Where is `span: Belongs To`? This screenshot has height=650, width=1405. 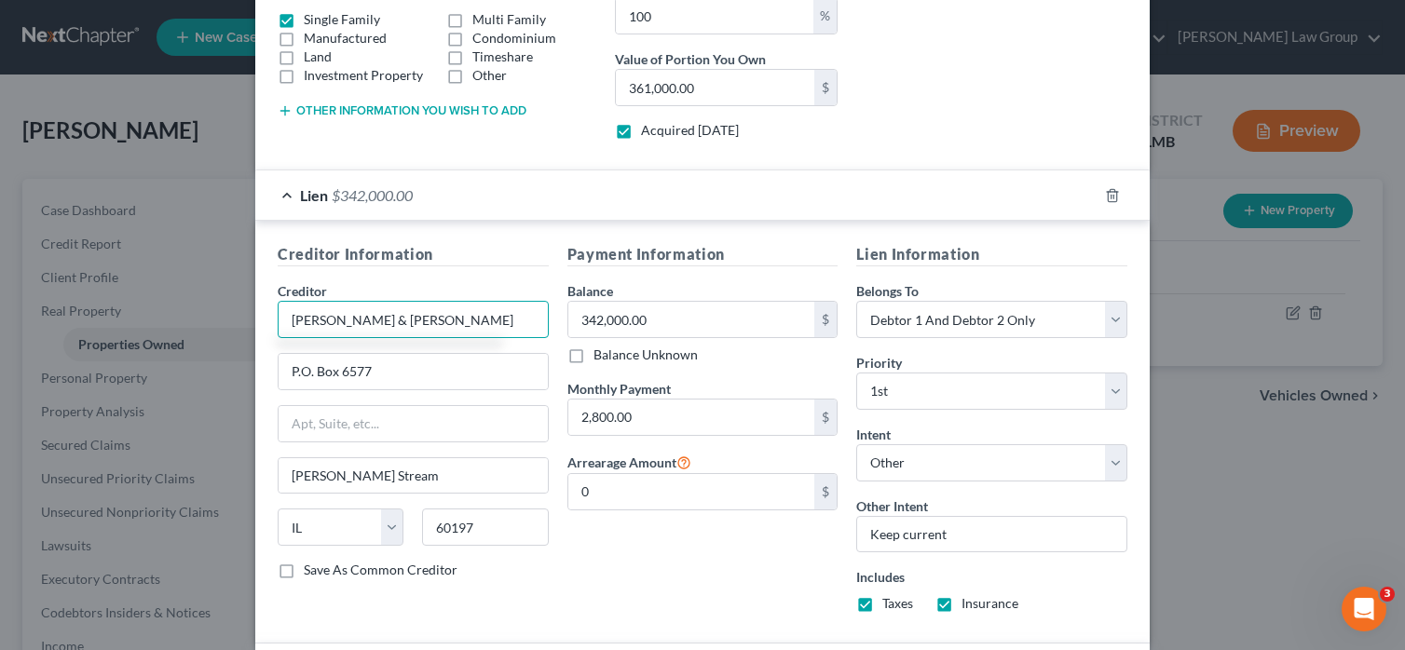 span: Belongs To is located at coordinates (887, 291).